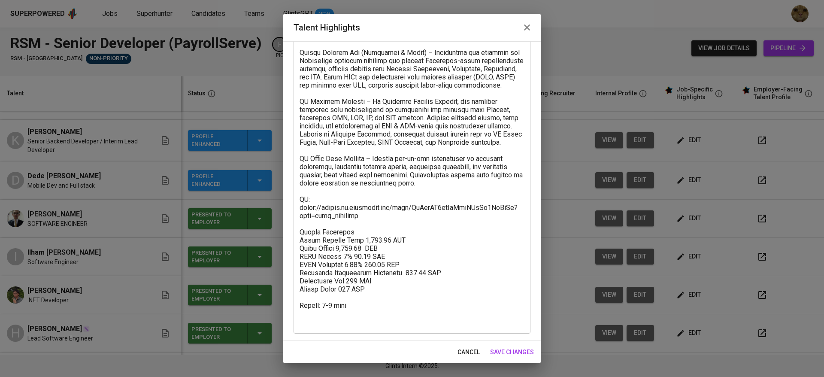  What do you see at coordinates (512, 352) in the screenshot?
I see `button: save changes` at bounding box center [512, 352].